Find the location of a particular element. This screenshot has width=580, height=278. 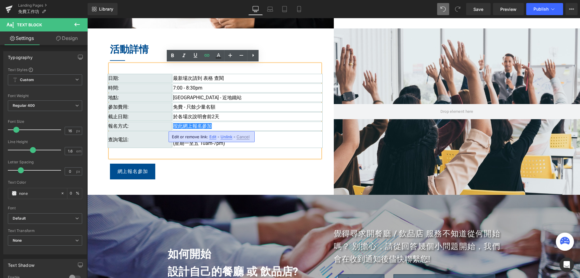

span: Save is located at coordinates (478, 9).